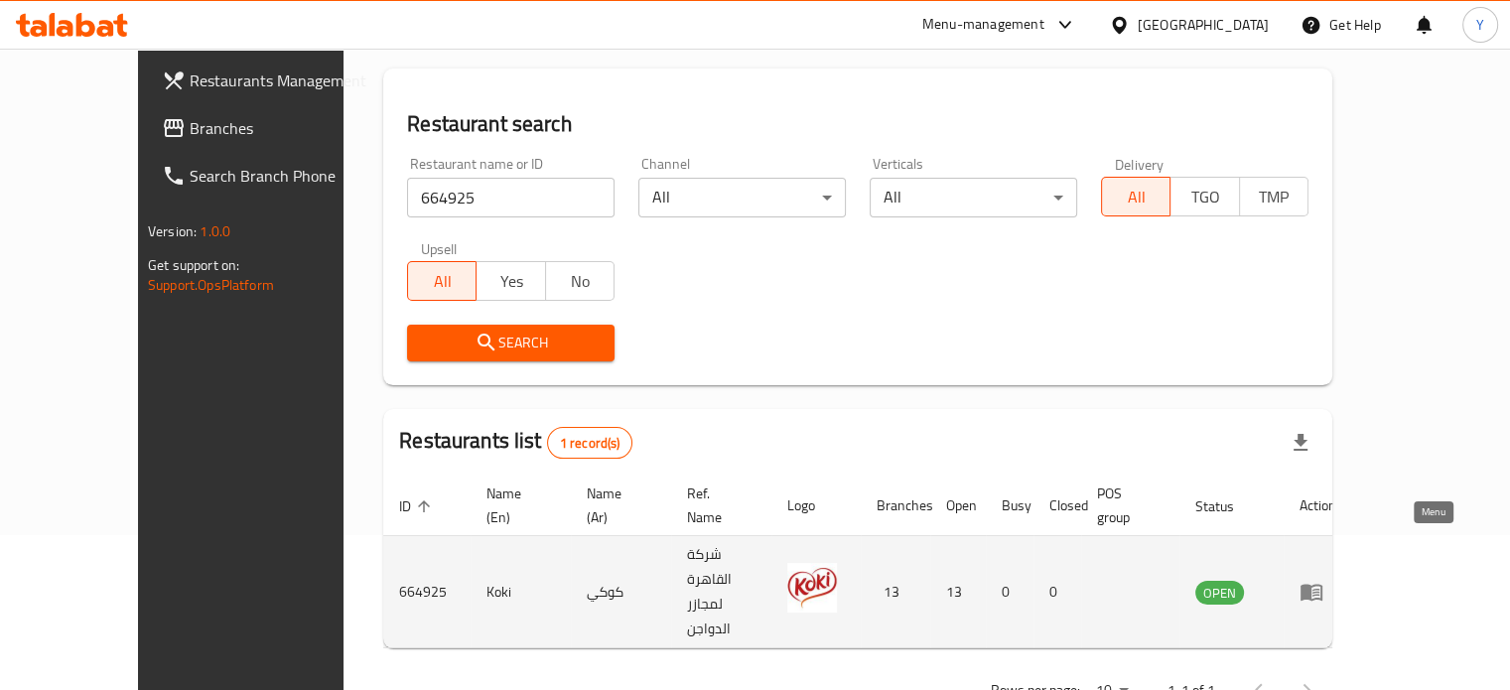  What do you see at coordinates (1274, 197) in the screenshot?
I see `span: TMP` at bounding box center [1274, 197].